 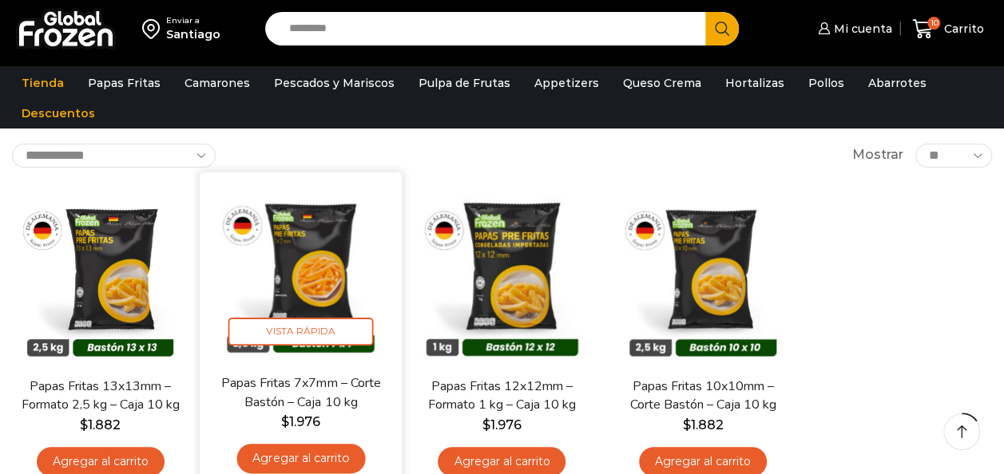 What do you see at coordinates (861, 29) in the screenshot?
I see `span: Mi cuenta` at bounding box center [861, 29].